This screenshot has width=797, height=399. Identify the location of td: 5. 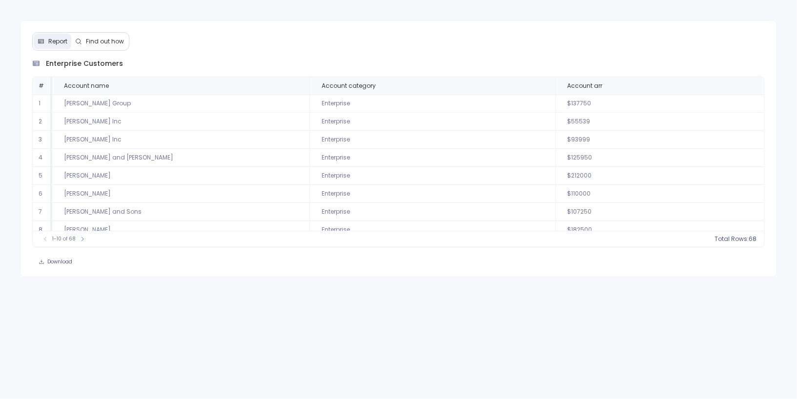
(42, 176).